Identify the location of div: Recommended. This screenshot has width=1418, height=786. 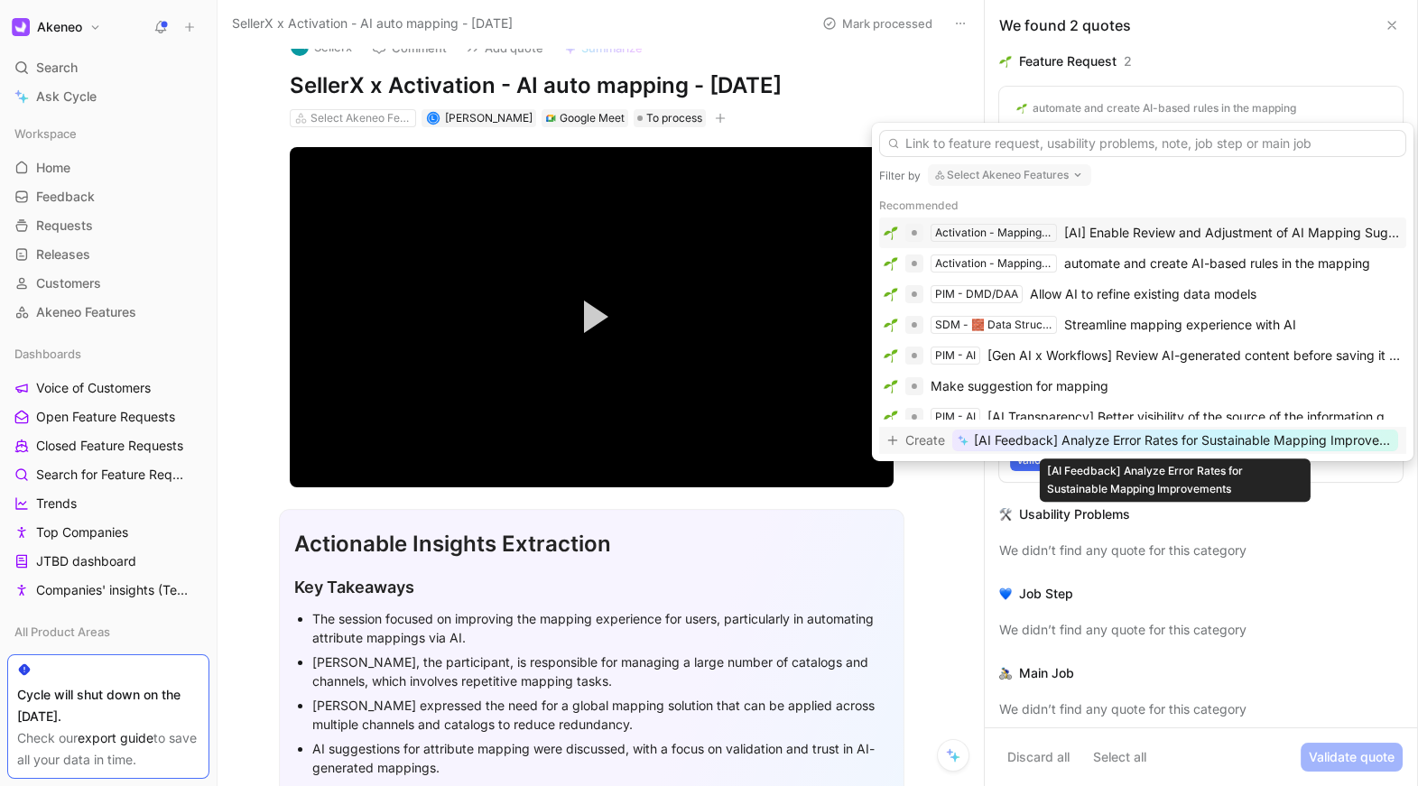
(1143, 206).